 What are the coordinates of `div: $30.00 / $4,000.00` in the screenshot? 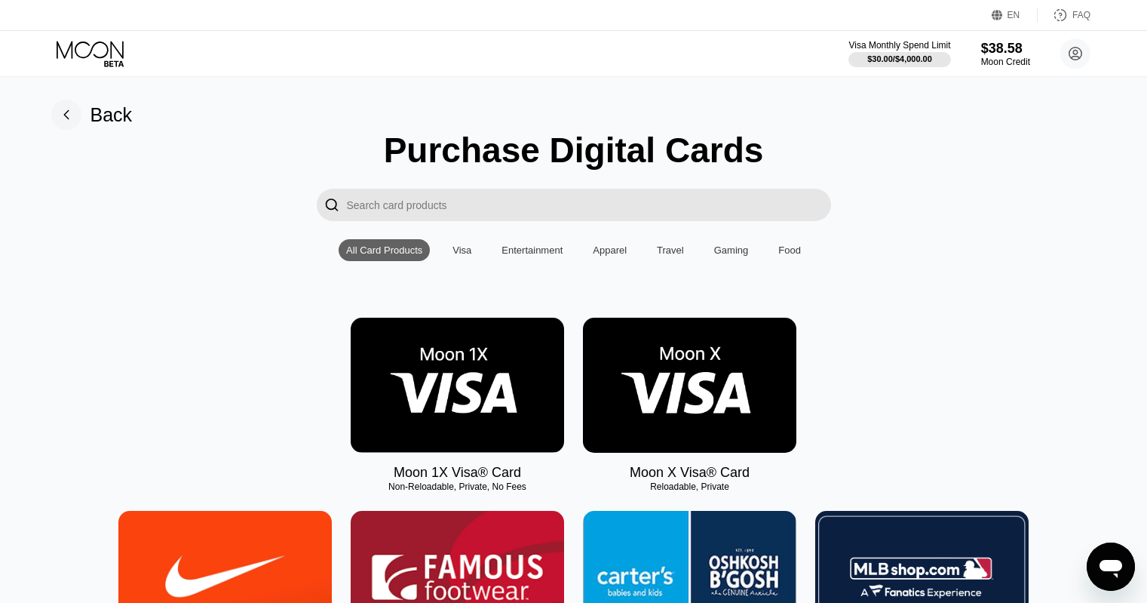 It's located at (900, 59).